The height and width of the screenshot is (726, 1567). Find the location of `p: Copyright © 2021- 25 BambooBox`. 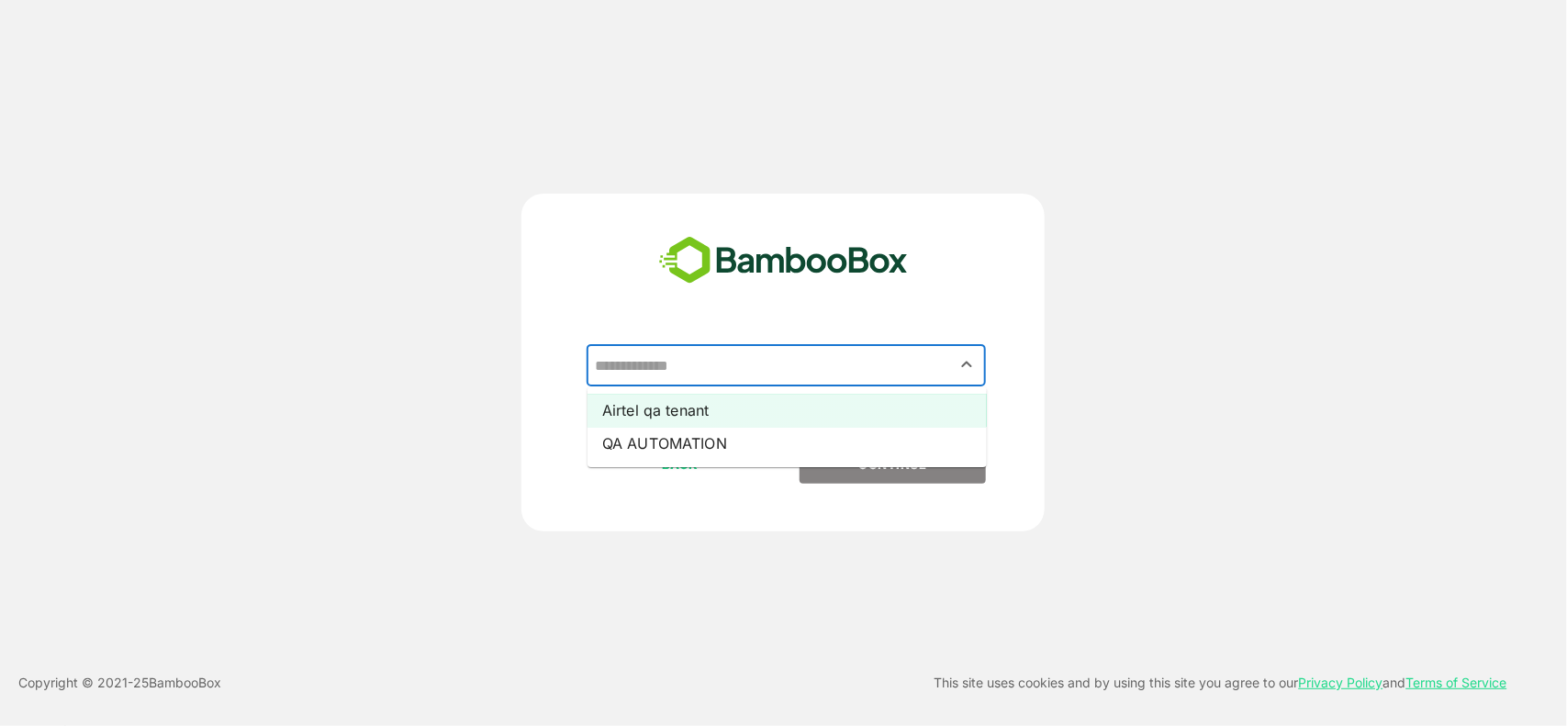

p: Copyright © 2021- 25 BambooBox is located at coordinates (119, 683).